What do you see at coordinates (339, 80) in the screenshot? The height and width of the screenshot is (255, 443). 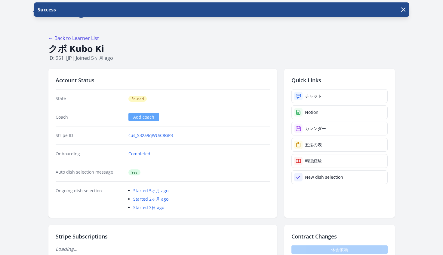 I see `h2: Quick Links` at bounding box center [339, 80].